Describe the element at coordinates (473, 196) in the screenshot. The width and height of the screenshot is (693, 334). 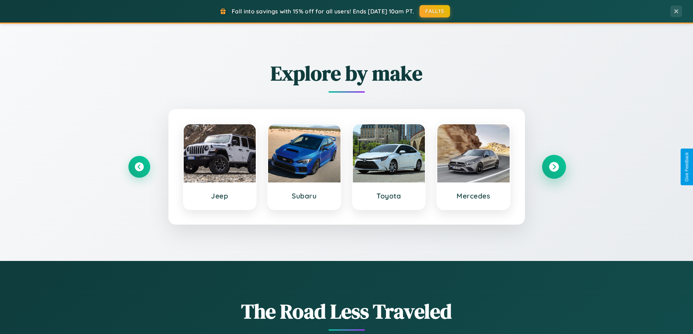
I see `h3: Mercedes` at that location.